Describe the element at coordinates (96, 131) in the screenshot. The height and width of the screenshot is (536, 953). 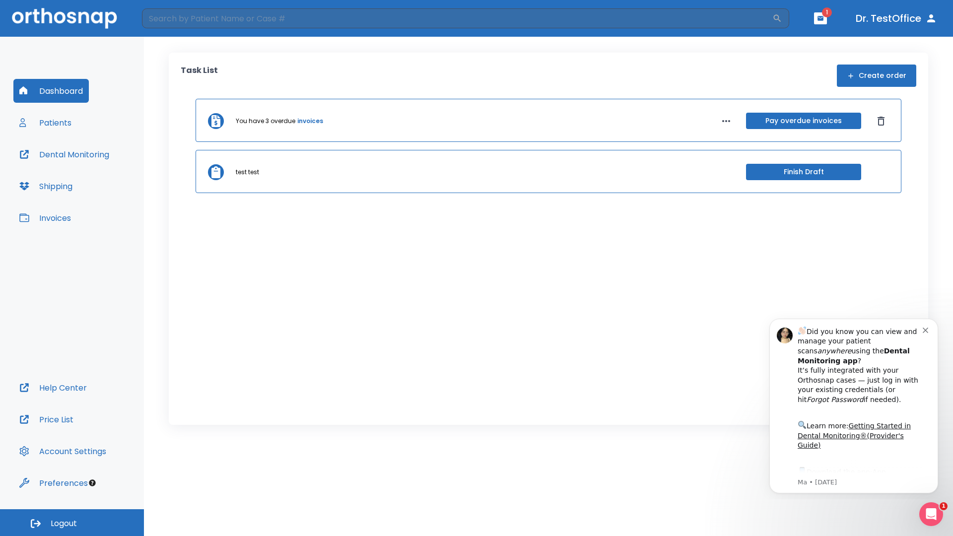
I see `a: (Provider's Guide)` at that location.